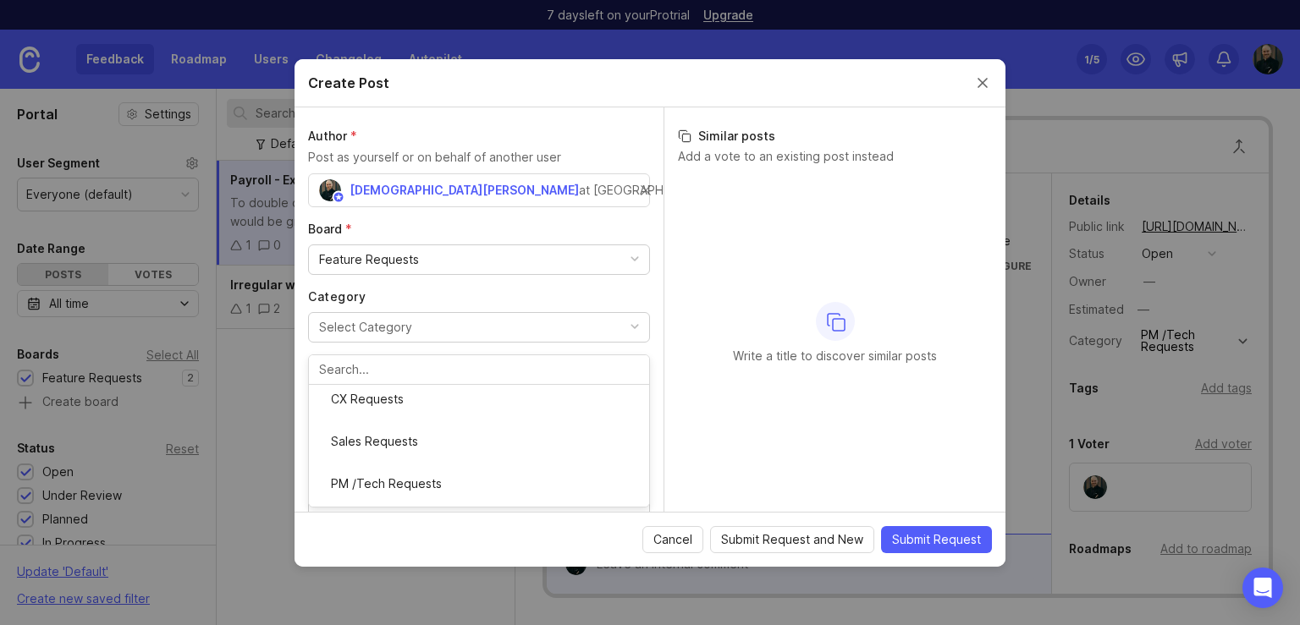 This screenshot has width=1300, height=625. I want to click on p: Post as yourself or on behalf of another user, so click(479, 157).